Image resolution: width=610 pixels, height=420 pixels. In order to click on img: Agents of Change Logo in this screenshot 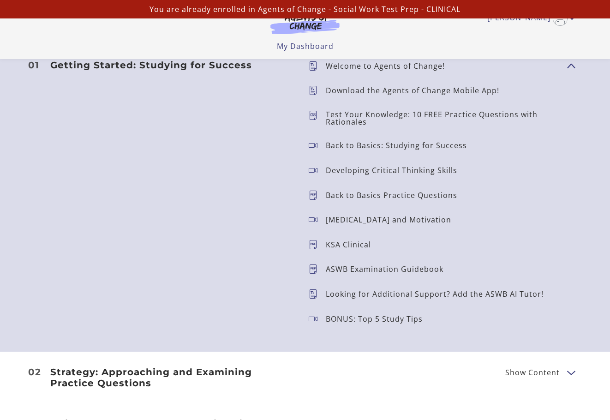, I will do `click(305, 24)`.